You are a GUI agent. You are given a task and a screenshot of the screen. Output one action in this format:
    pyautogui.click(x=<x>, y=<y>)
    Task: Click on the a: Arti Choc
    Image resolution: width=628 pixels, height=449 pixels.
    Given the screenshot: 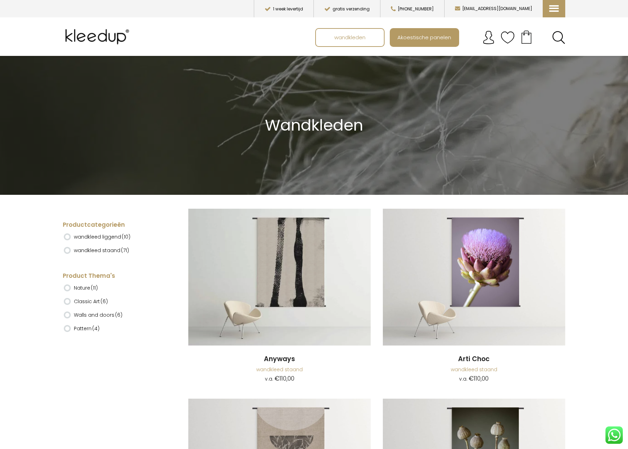 What is the action you would take?
    pyautogui.click(x=474, y=359)
    